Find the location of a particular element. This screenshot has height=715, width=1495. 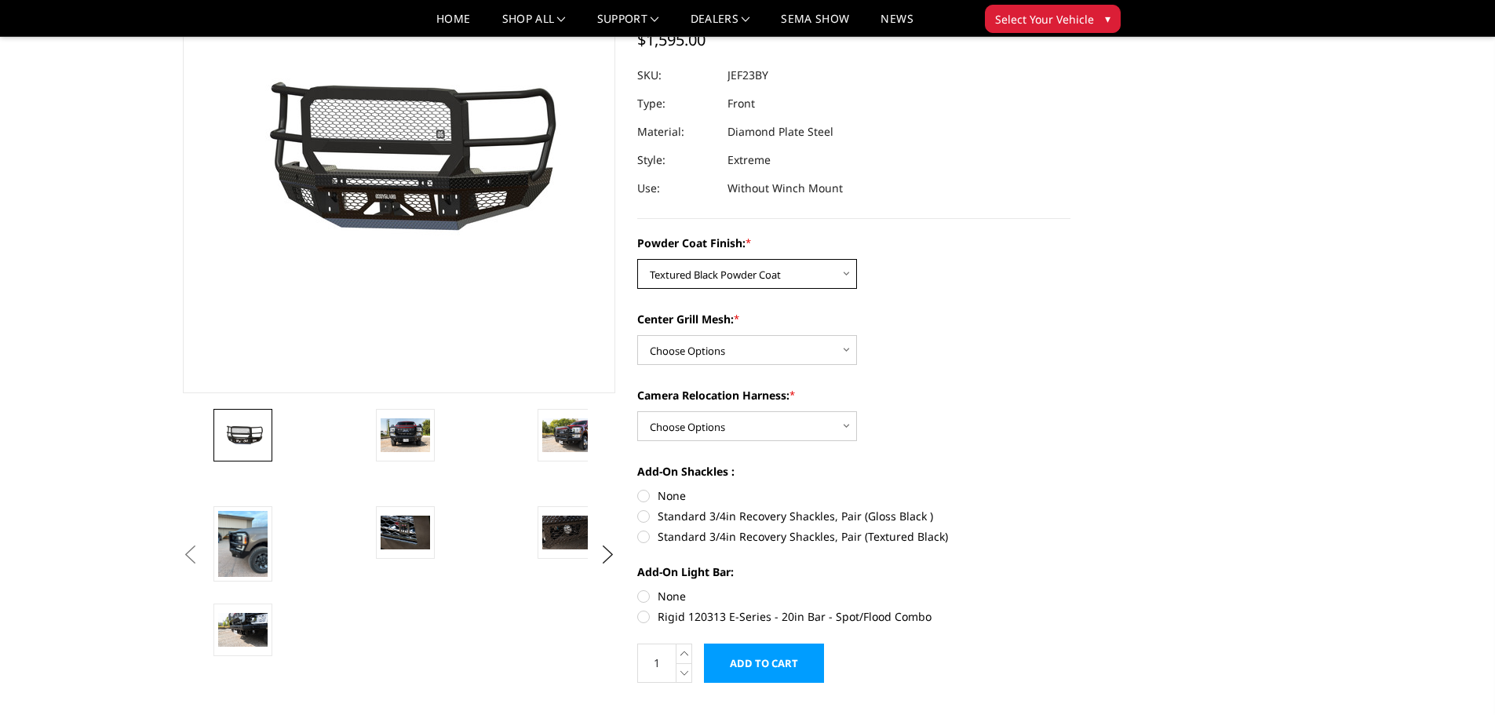

dd: Extreme is located at coordinates (749, 160).